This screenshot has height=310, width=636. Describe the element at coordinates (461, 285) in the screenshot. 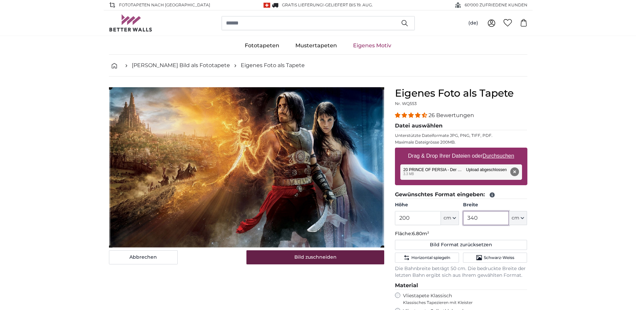

I see `legend: Material` at that location.